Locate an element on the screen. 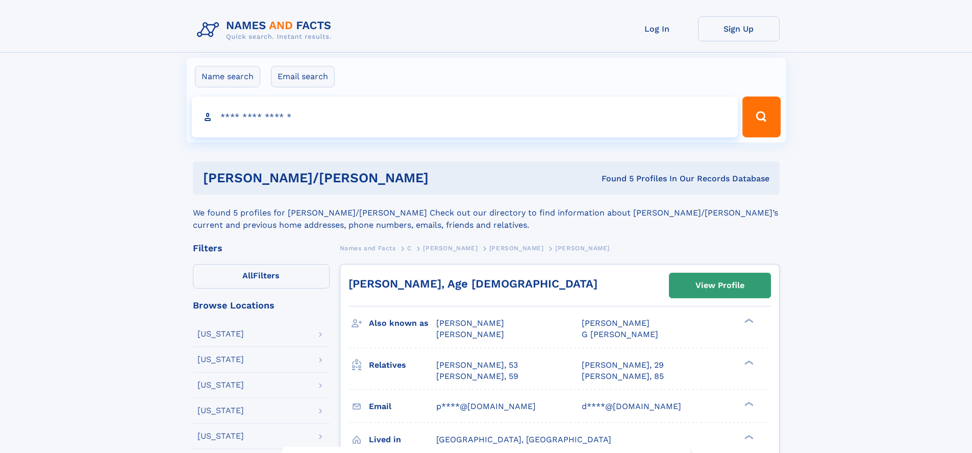  a: Names and Facts is located at coordinates (368, 248).